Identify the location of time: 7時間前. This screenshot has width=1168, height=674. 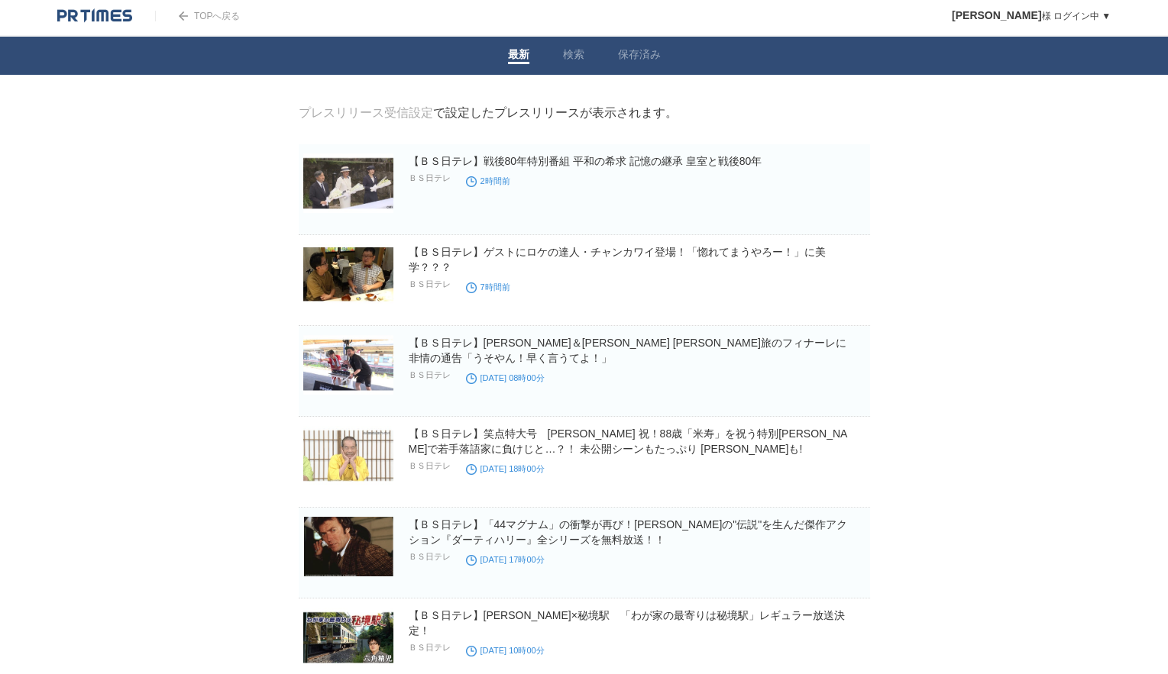
(488, 287).